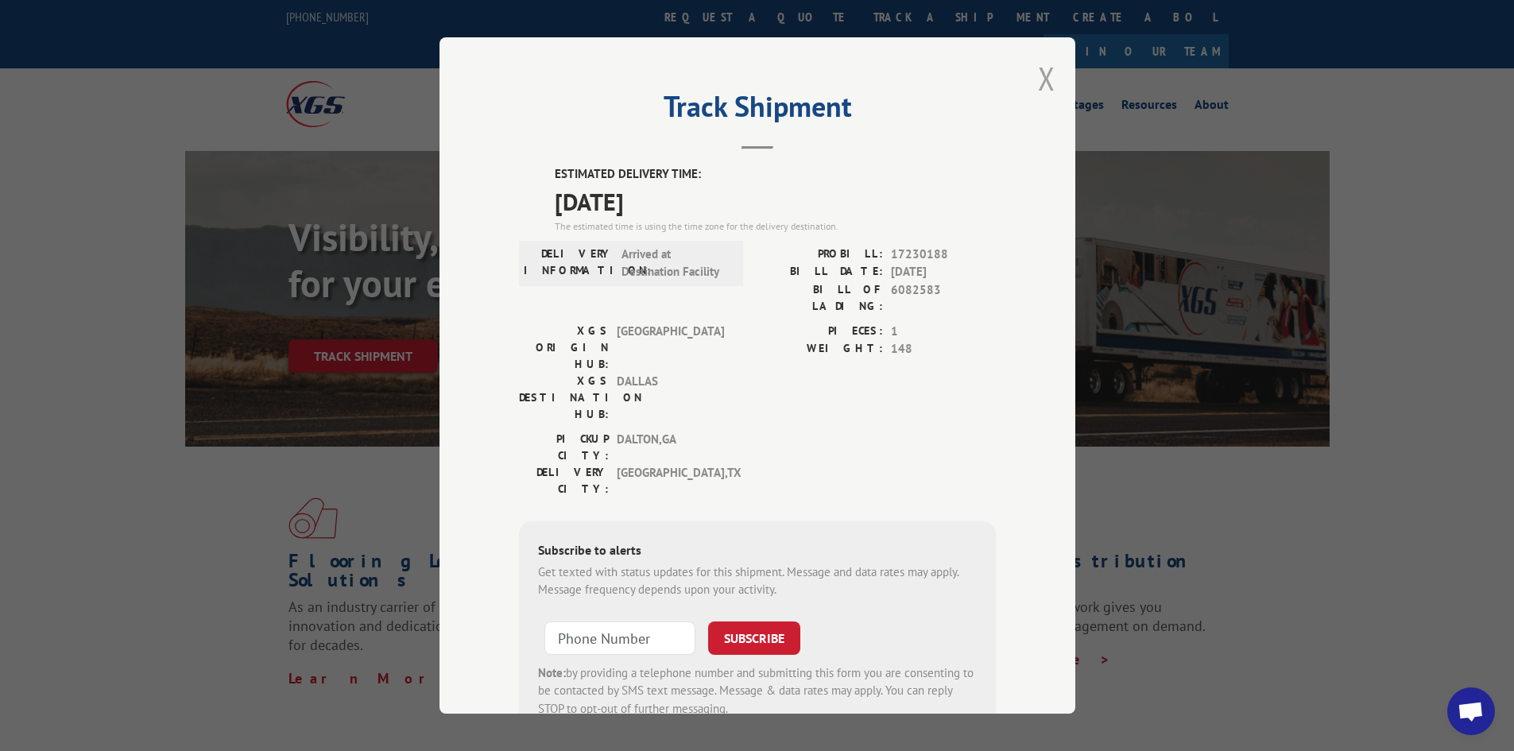  Describe the element at coordinates (944, 254) in the screenshot. I see `span: 17230188` at that location.